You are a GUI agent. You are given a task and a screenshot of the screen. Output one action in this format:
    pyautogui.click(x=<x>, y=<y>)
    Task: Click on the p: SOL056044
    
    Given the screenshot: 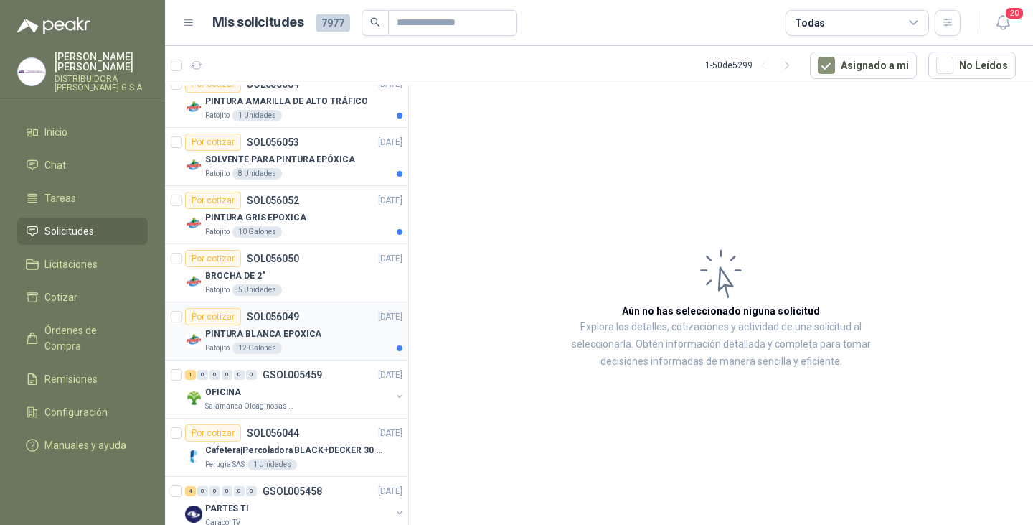 What is the action you would take?
    pyautogui.click(x=273, y=433)
    